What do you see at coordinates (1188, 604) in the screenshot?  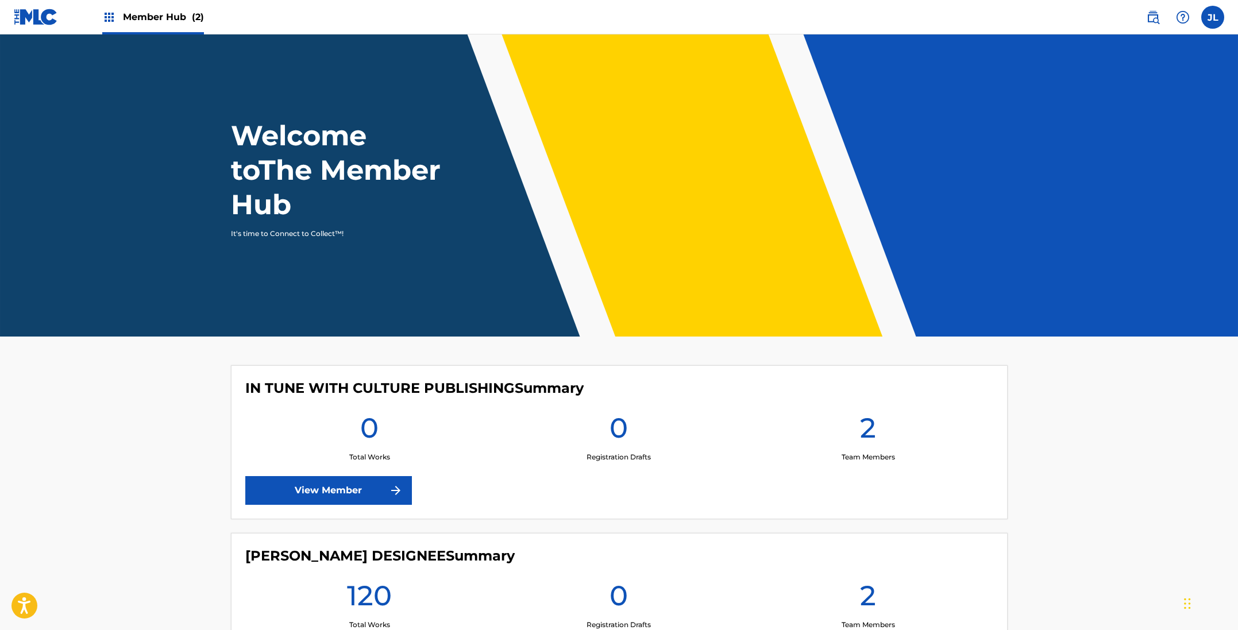 I see `div: Drag` at bounding box center [1188, 604].